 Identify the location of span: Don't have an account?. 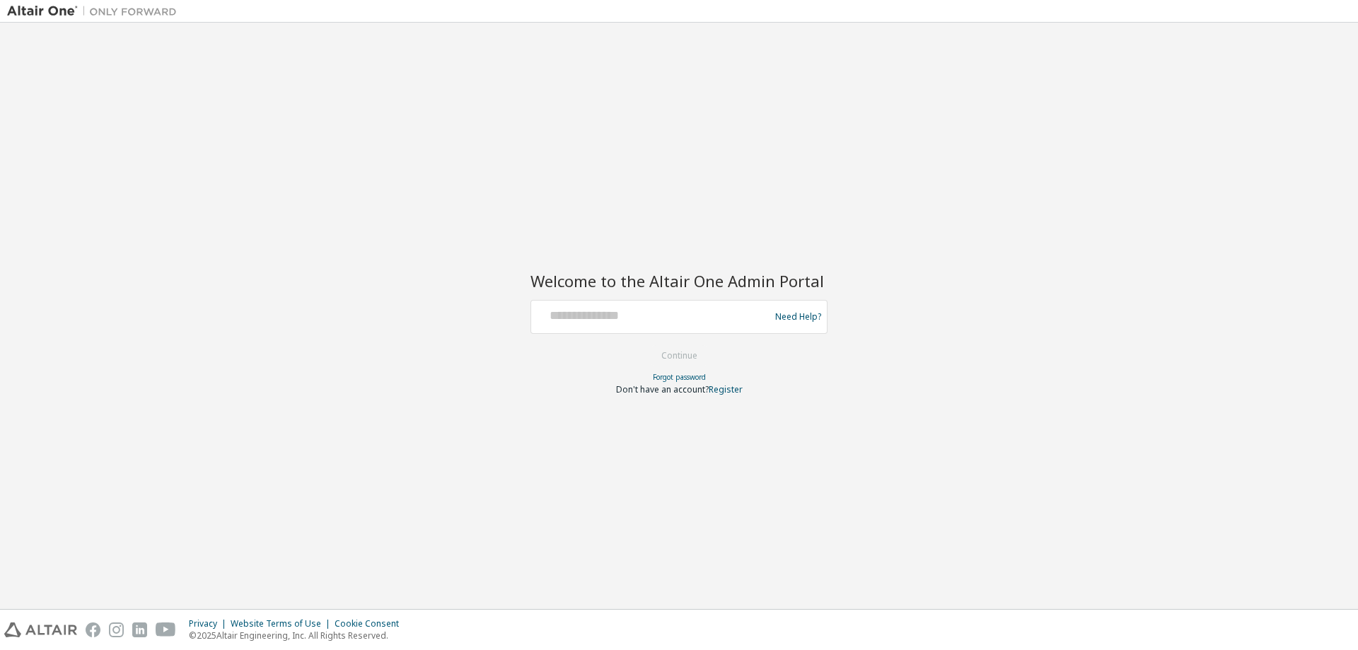
(662, 389).